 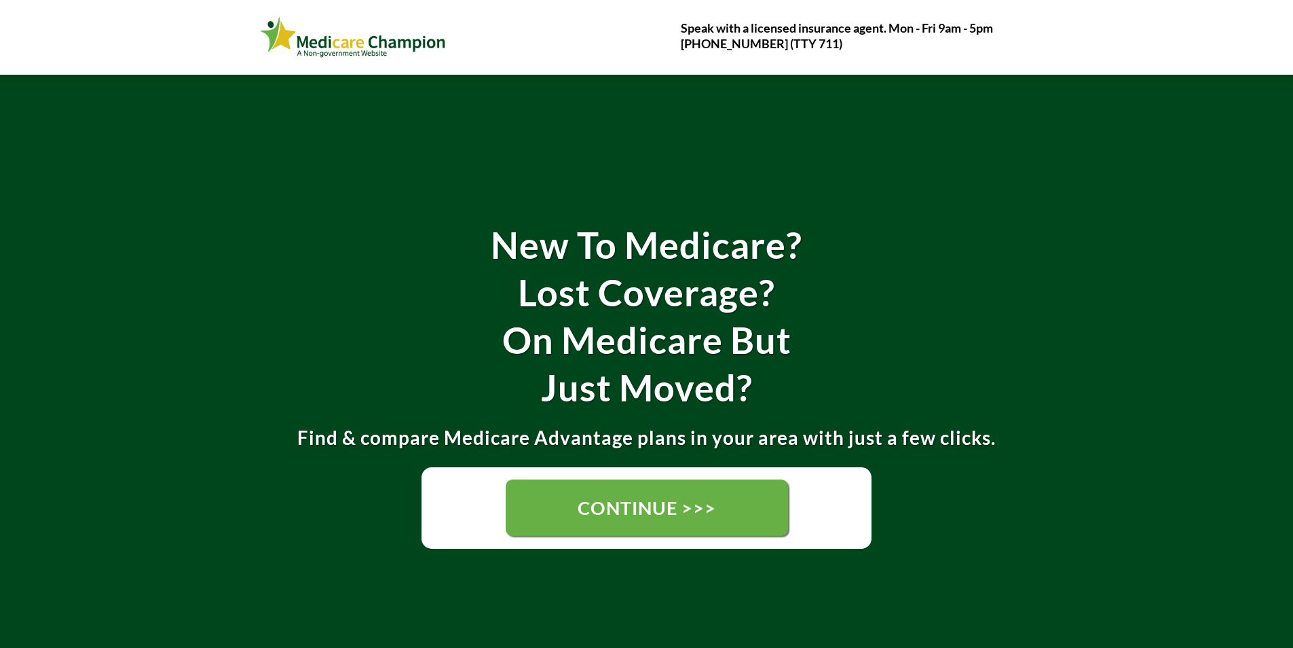 I want to click on strong: New To Medicare?, so click(x=646, y=244).